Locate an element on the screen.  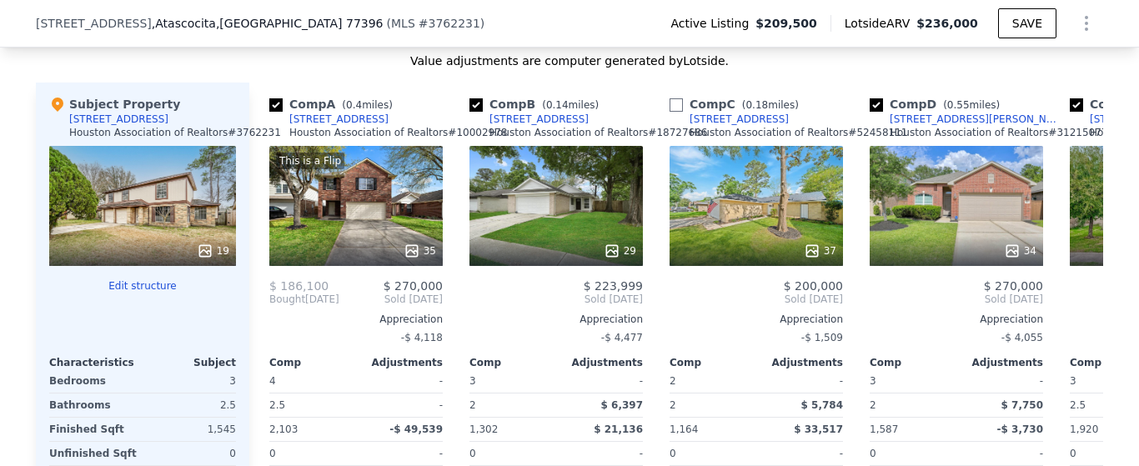
span: $ 7,750 is located at coordinates (1022, 405).